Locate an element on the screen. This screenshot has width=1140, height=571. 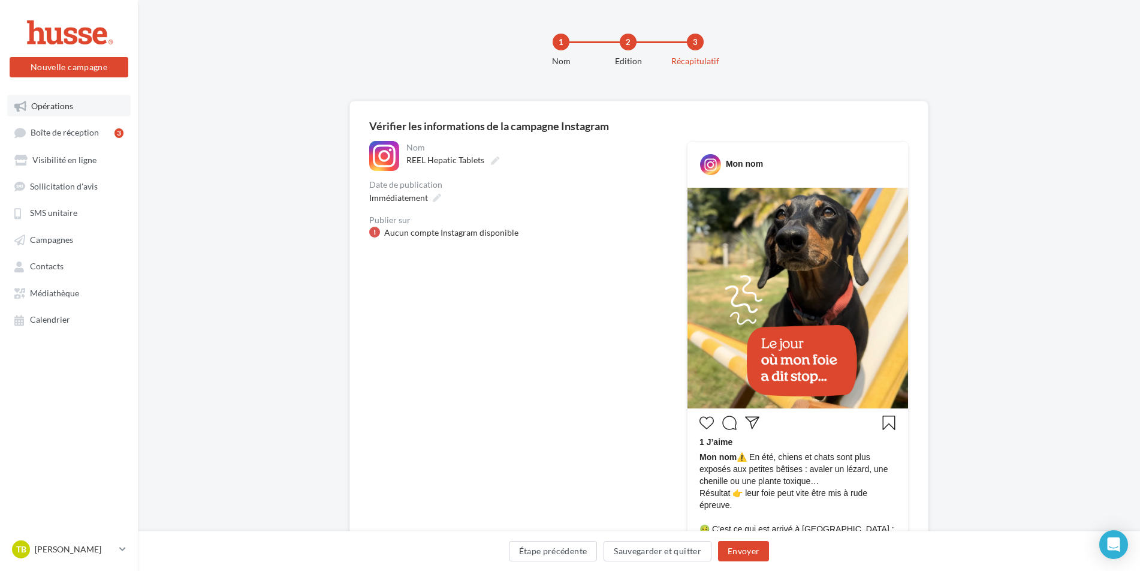
span: Immédiatement is located at coordinates (399, 197).